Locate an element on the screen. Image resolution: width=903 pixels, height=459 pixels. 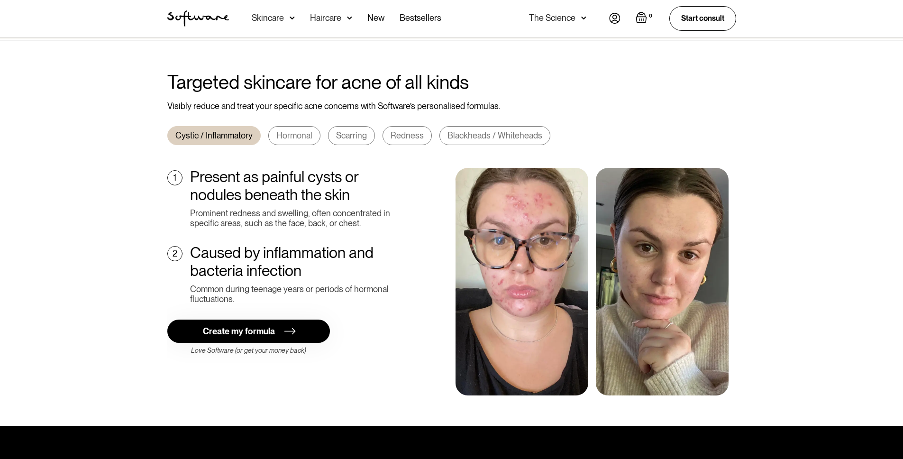
a: home is located at coordinates (198, 18).